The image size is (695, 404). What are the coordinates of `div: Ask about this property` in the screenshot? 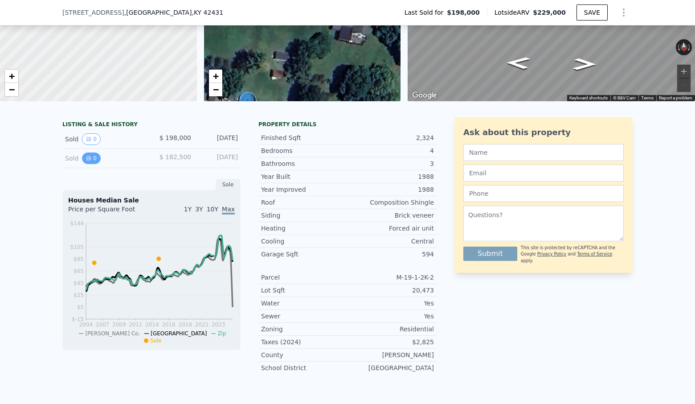 It's located at (544, 132).